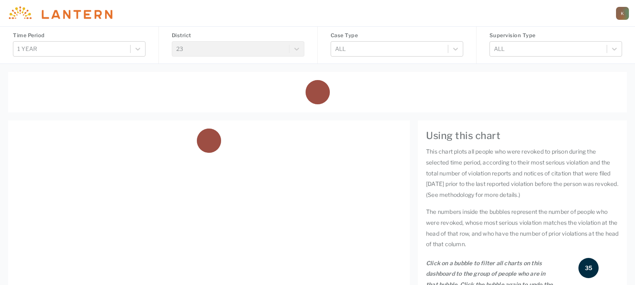  Describe the element at coordinates (556, 35) in the screenshot. I see `h4: Supervision Type` at that location.